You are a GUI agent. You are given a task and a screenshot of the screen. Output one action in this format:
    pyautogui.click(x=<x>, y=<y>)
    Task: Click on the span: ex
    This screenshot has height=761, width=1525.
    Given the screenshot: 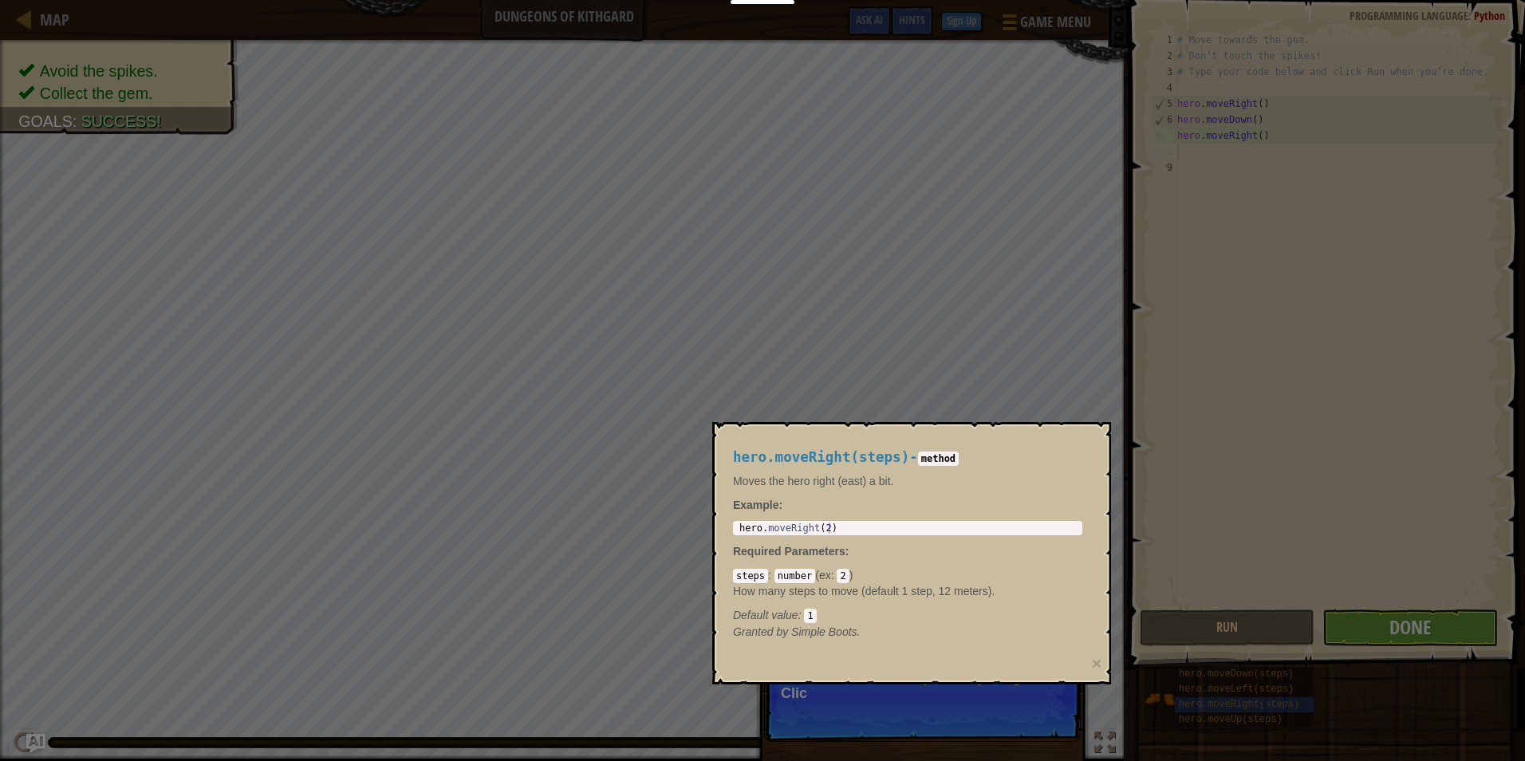 What is the action you would take?
    pyautogui.click(x=825, y=575)
    